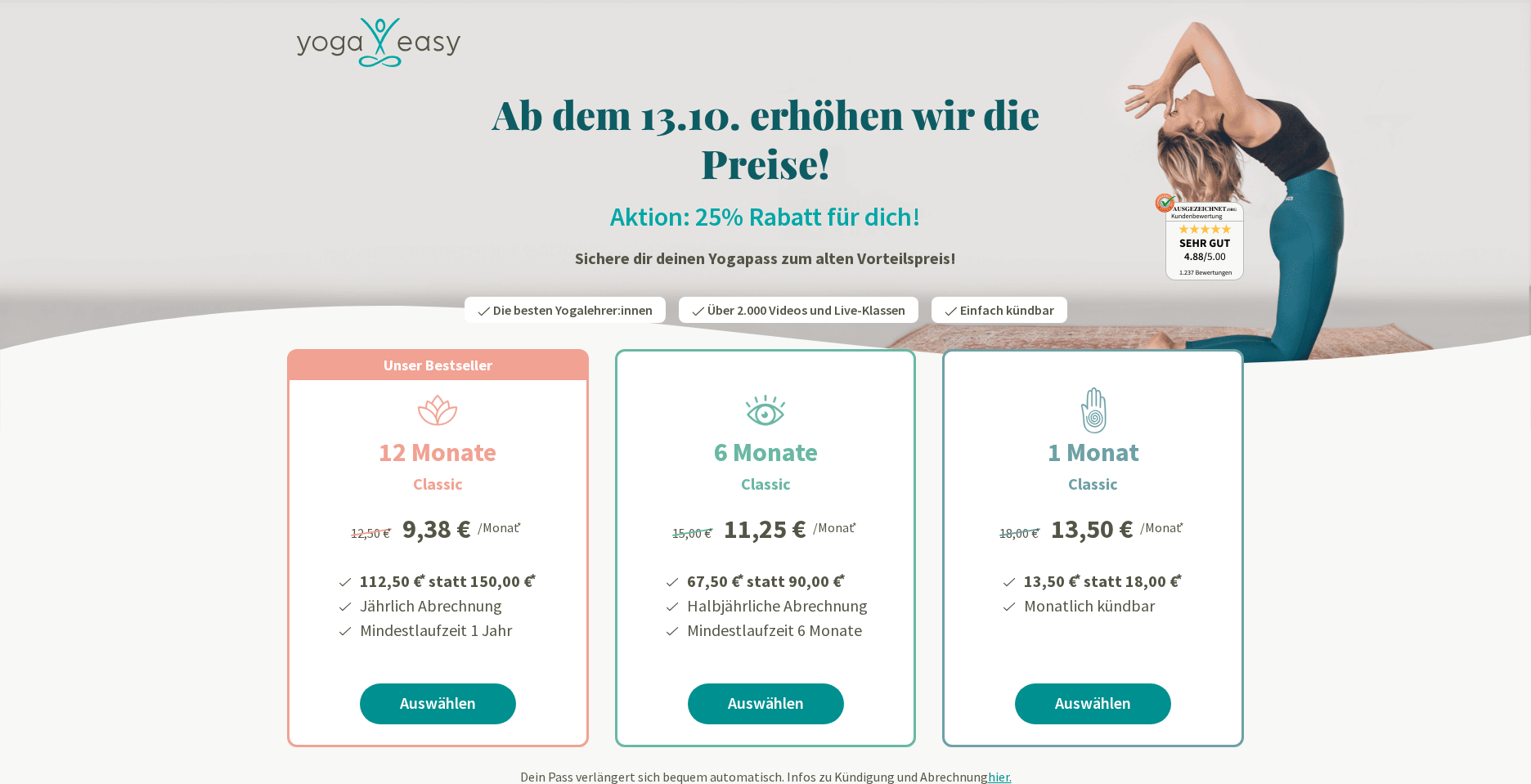 The width and height of the screenshot is (1531, 784). Describe the element at coordinates (448, 606) in the screenshot. I see `li: Jährlich Abrechnung` at that location.